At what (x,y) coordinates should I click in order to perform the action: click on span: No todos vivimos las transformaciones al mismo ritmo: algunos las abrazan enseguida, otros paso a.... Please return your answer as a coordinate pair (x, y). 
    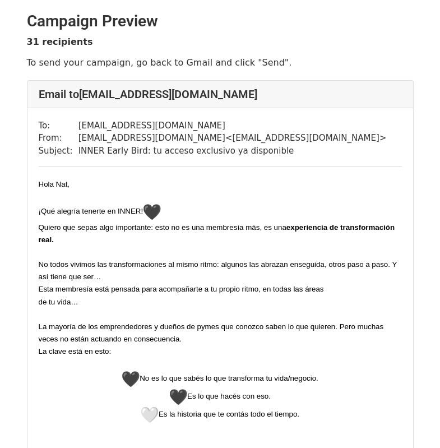
    Looking at the image, I should click on (219, 270).